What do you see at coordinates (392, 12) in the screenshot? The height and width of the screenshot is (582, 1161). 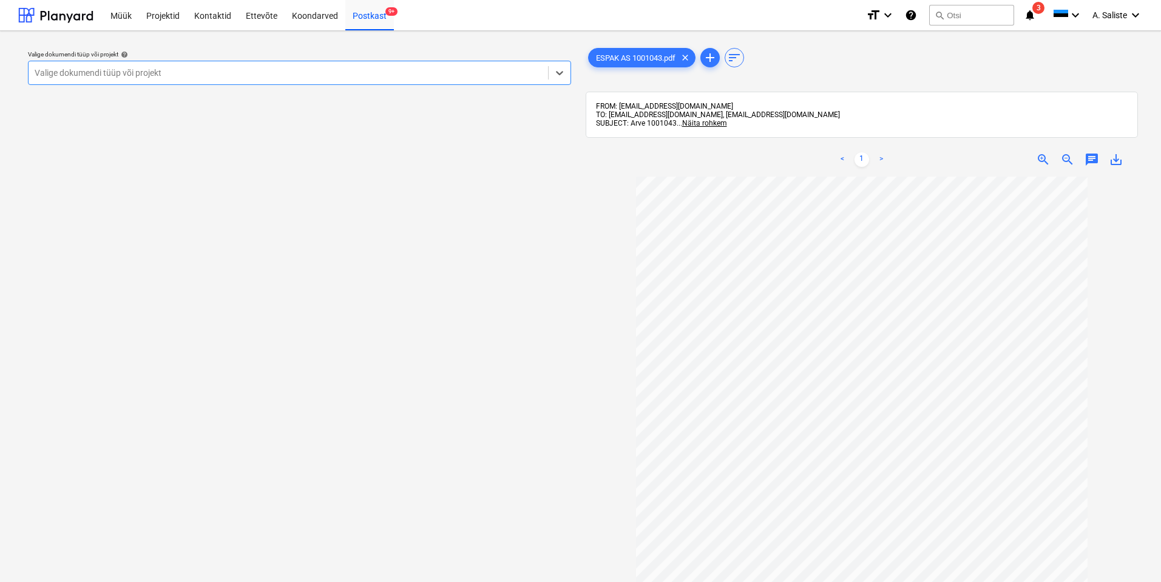 I see `span: 9+` at bounding box center [392, 12].